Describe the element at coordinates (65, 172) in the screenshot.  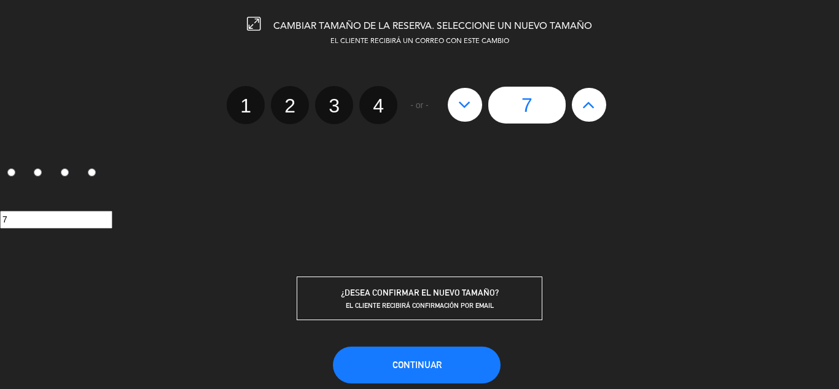
I see `input: 3` at that location.